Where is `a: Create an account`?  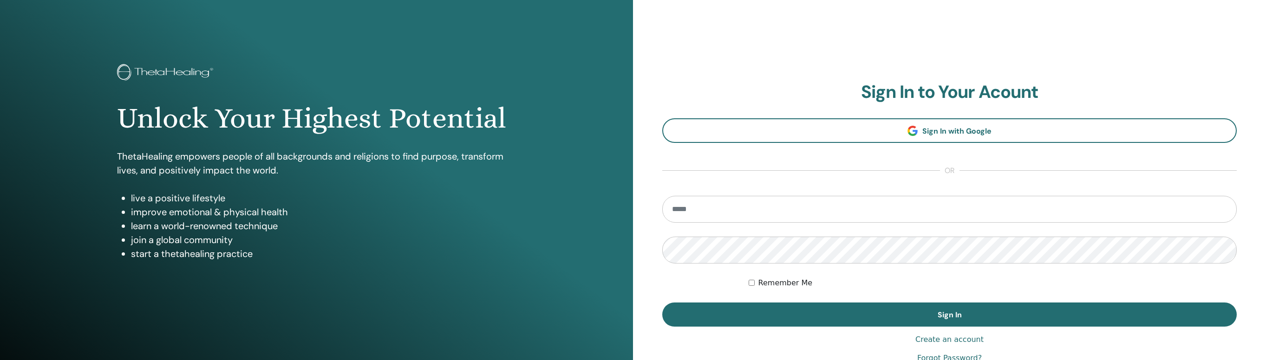 a: Create an account is located at coordinates (950, 340).